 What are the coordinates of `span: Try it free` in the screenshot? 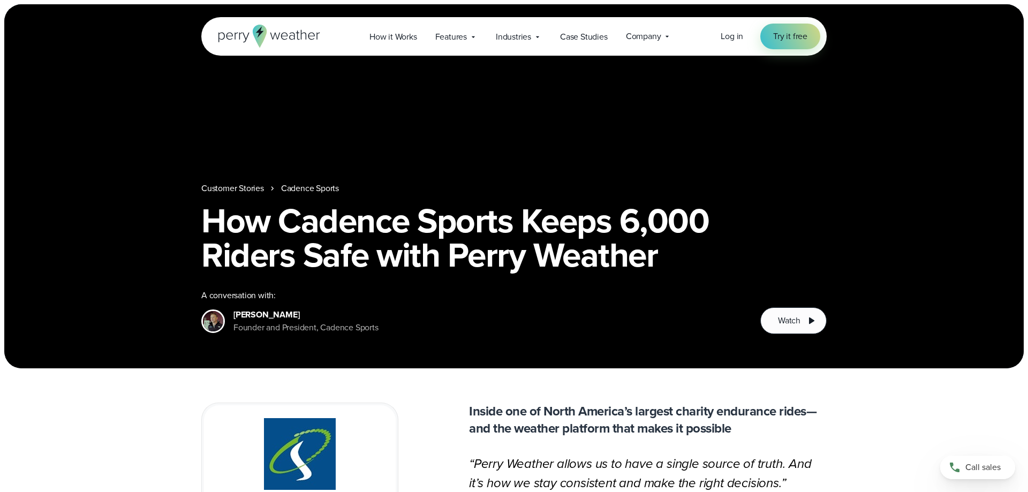 It's located at (790, 36).